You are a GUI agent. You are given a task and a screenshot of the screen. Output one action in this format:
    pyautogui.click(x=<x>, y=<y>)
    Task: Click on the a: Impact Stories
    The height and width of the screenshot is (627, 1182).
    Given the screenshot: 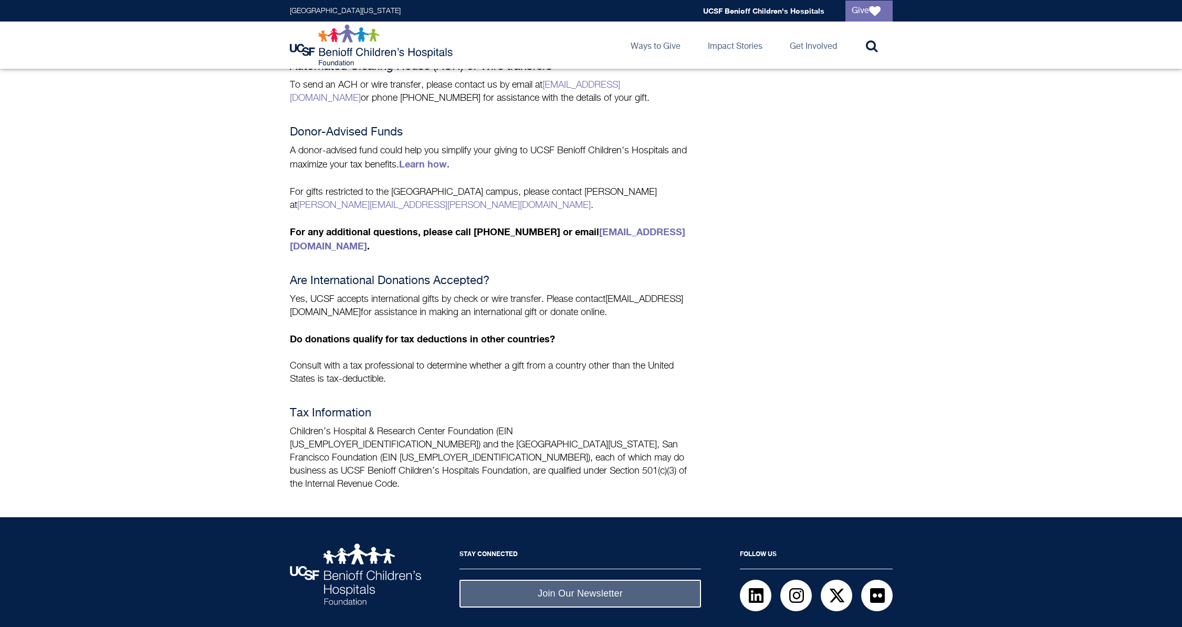 What is the action you would take?
    pyautogui.click(x=735, y=45)
    